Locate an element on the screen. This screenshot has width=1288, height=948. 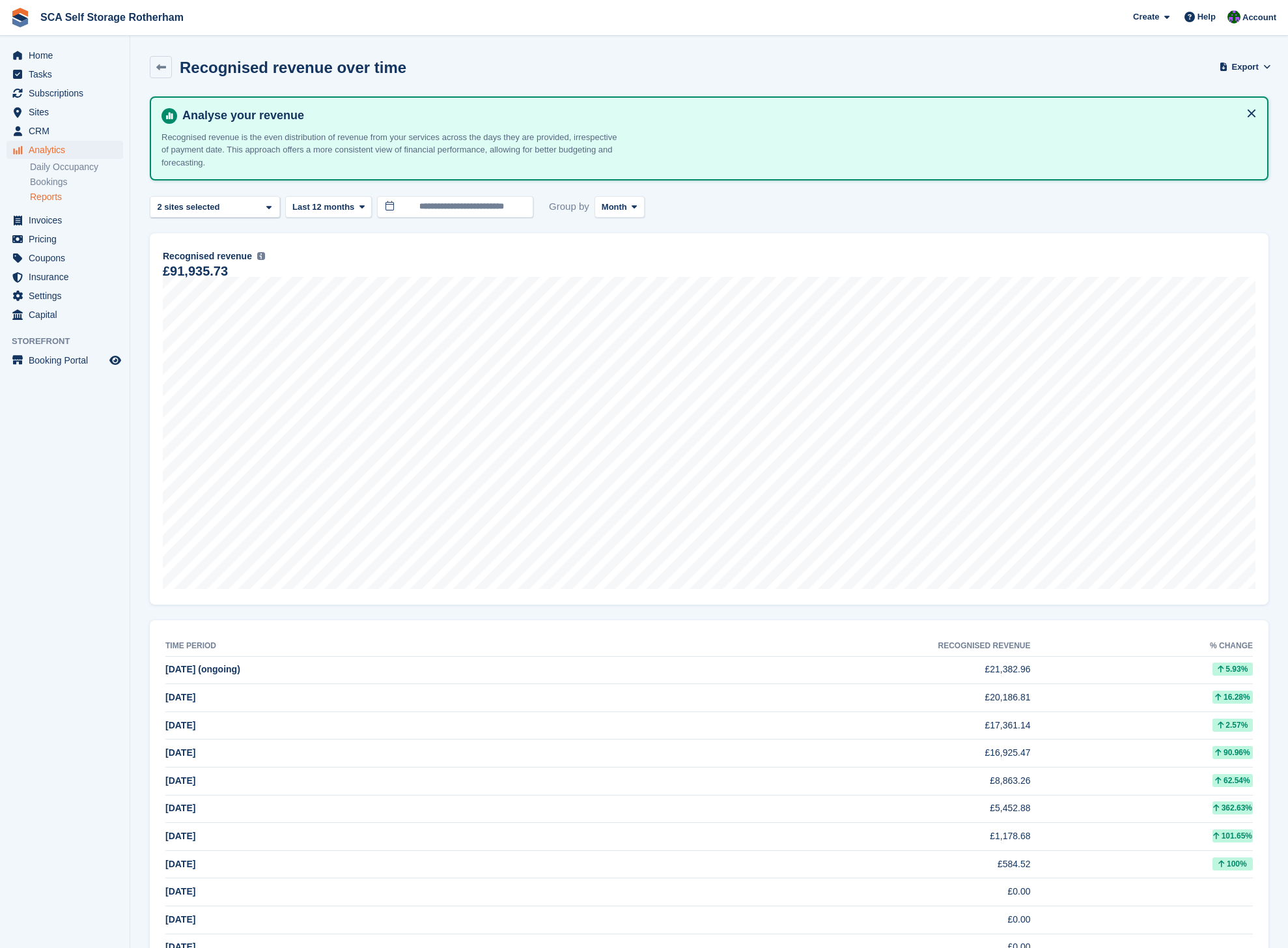
img: stora-icon-8386f47178a22dfd0bd8f6a31ec36ba5ce8667c1dd55bd0f319d3a0aa187defe.svg is located at coordinates (20, 18).